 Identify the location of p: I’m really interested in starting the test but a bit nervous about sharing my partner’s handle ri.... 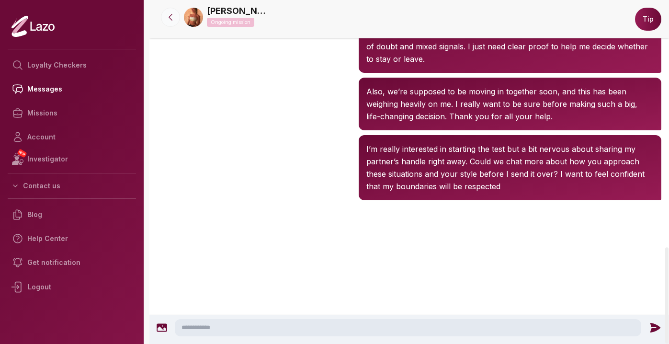
(510, 168).